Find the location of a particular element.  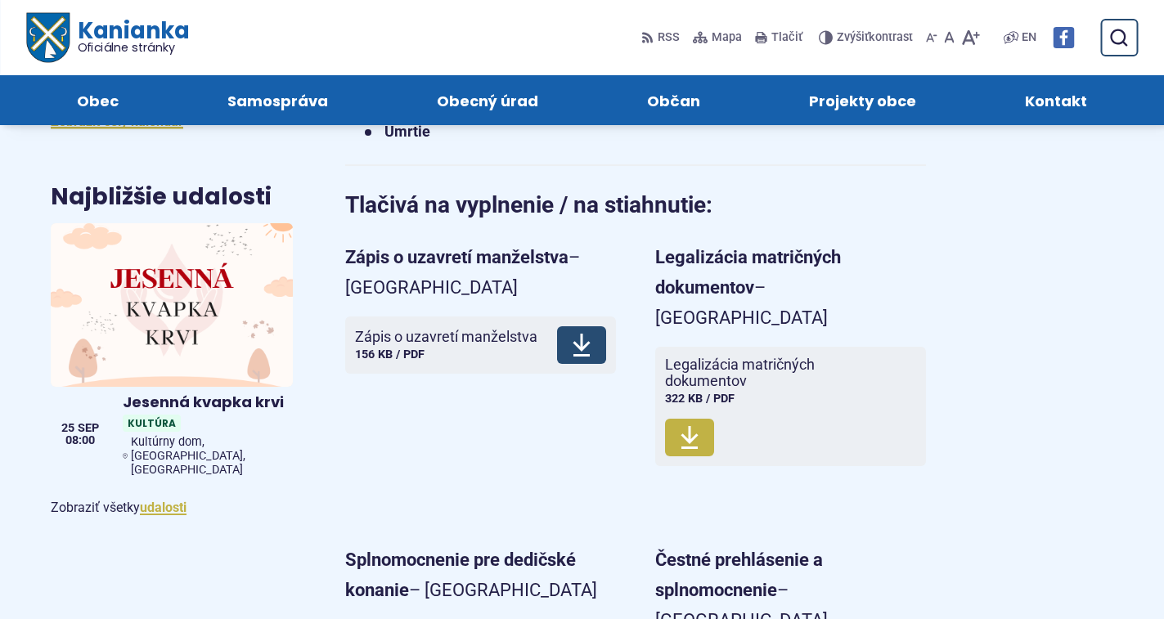

button: Zmenšiť veľkosť písma is located at coordinates (932, 38).